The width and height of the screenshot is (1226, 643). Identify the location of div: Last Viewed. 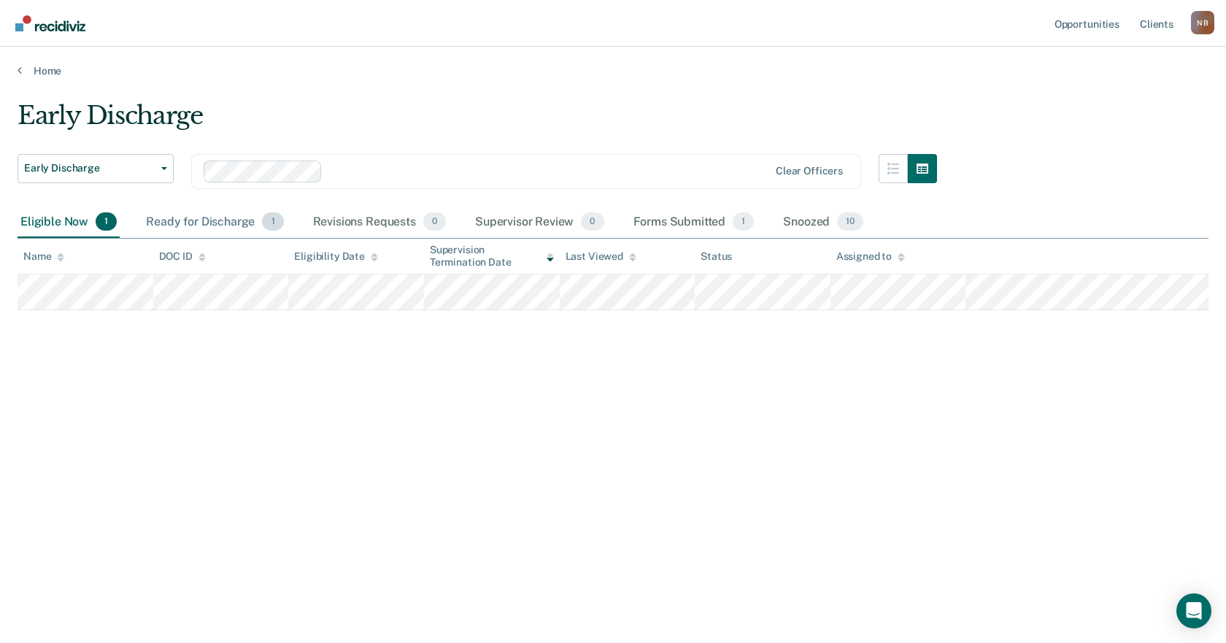
(601, 256).